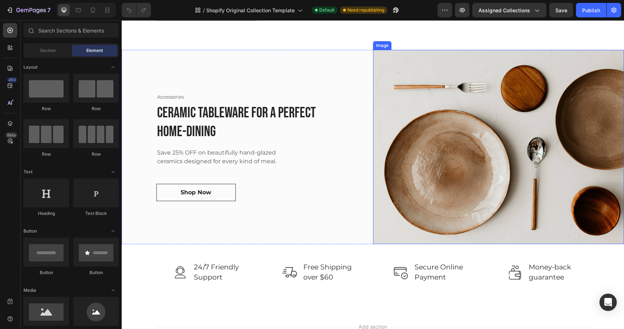 Image resolution: width=624 pixels, height=329 pixels. I want to click on span: Media, so click(30, 290).